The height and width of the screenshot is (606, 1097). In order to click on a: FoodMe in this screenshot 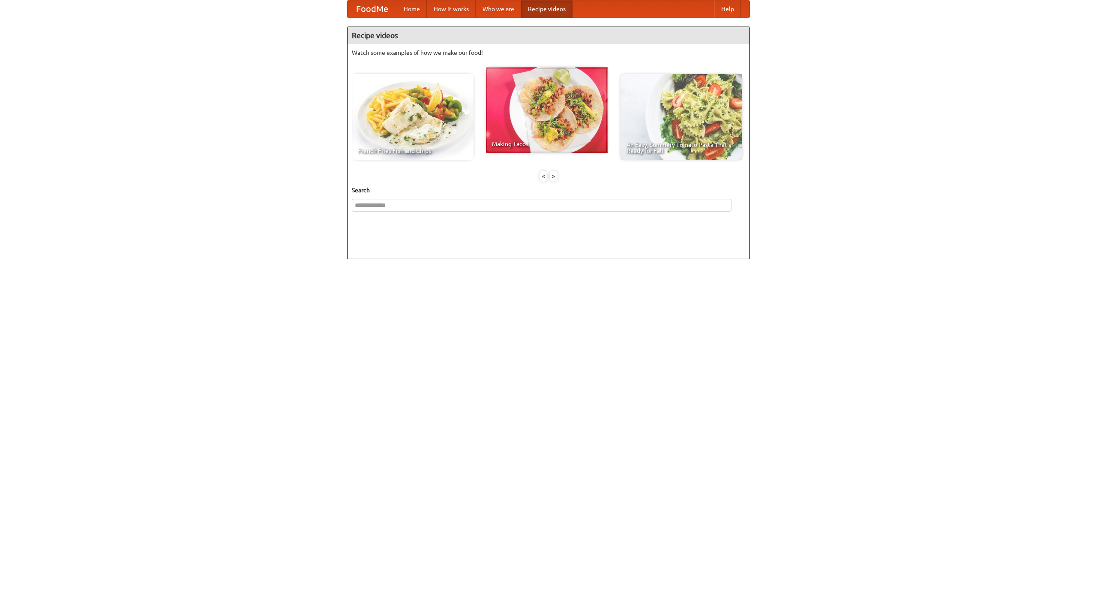, I will do `click(372, 9)`.